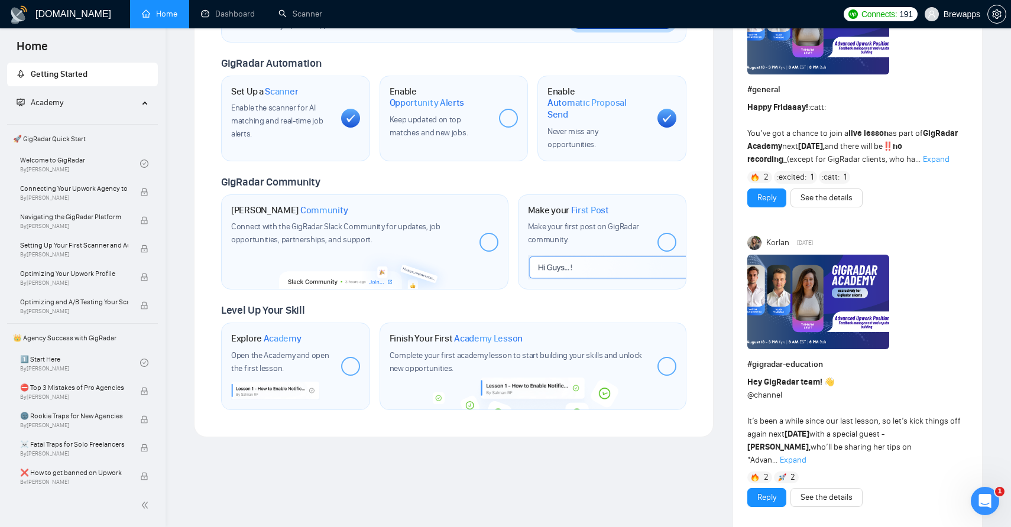  I want to click on h1: # general, so click(857, 90).